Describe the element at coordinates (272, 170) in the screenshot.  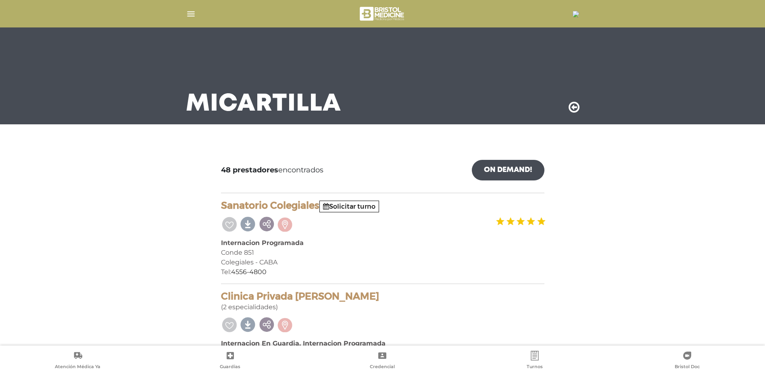
I see `span: encontrados` at that location.